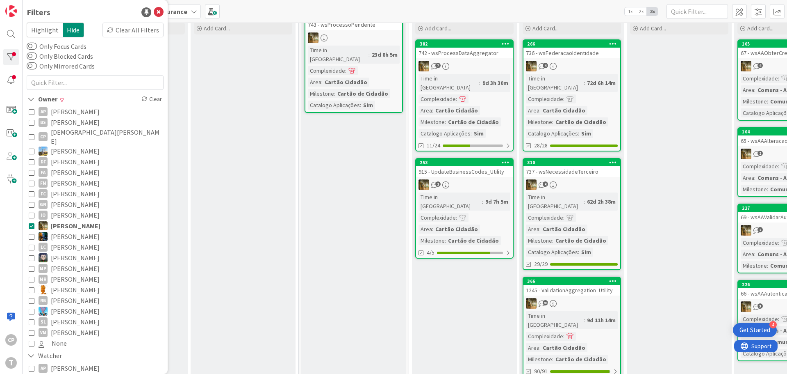 The width and height of the screenshot is (787, 374). Describe the element at coordinates (43, 194) in the screenshot. I see `div: FC` at that location.